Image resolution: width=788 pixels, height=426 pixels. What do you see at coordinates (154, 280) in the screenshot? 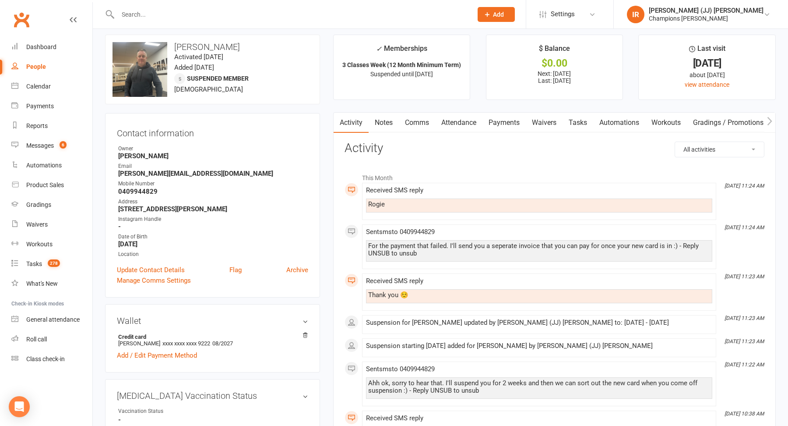
I see `a: Manage Comms Settings` at bounding box center [154, 280].